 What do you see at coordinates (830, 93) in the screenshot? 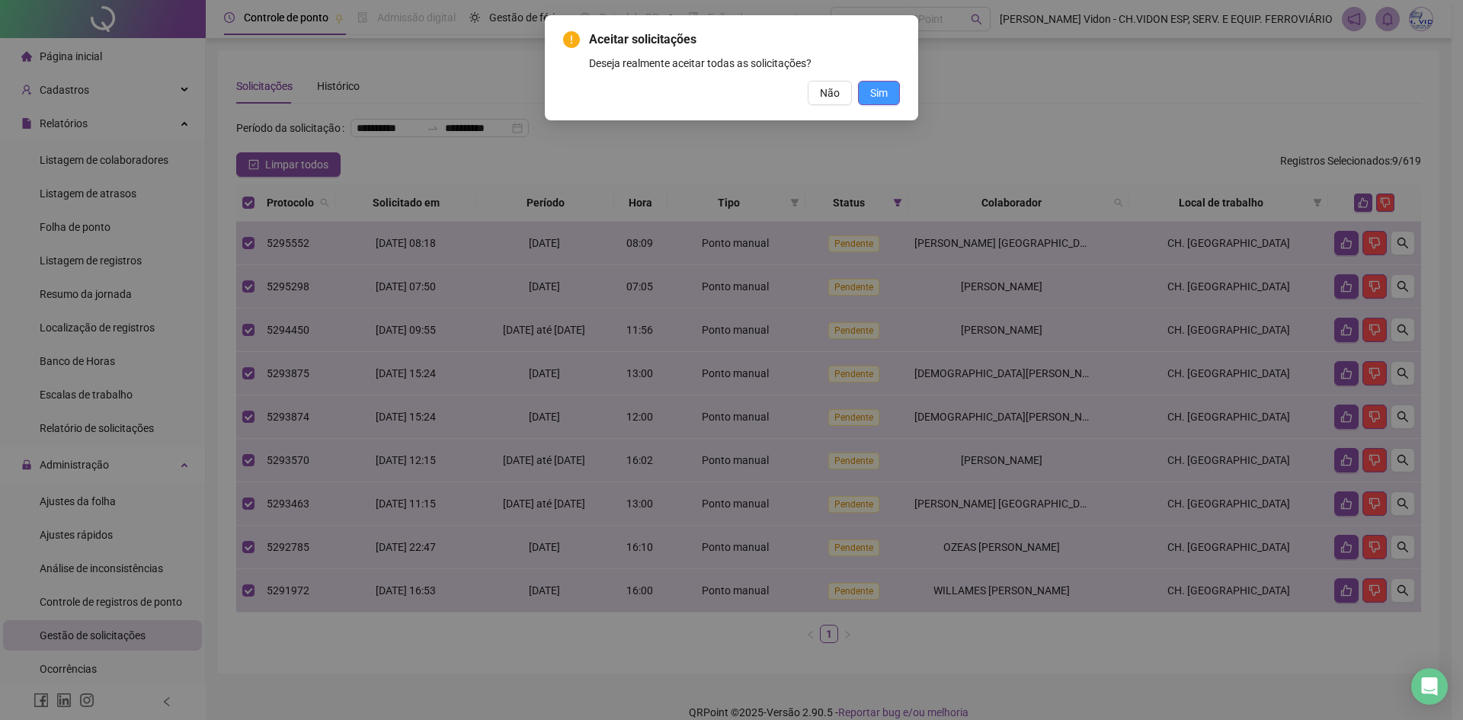
I see `button: Não` at bounding box center [830, 93].